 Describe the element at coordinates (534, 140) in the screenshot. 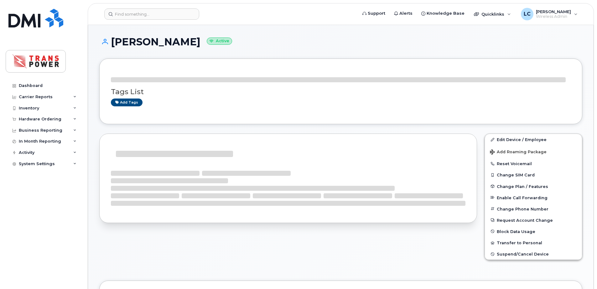

I see `a: Edit Device / Employee` at that location.